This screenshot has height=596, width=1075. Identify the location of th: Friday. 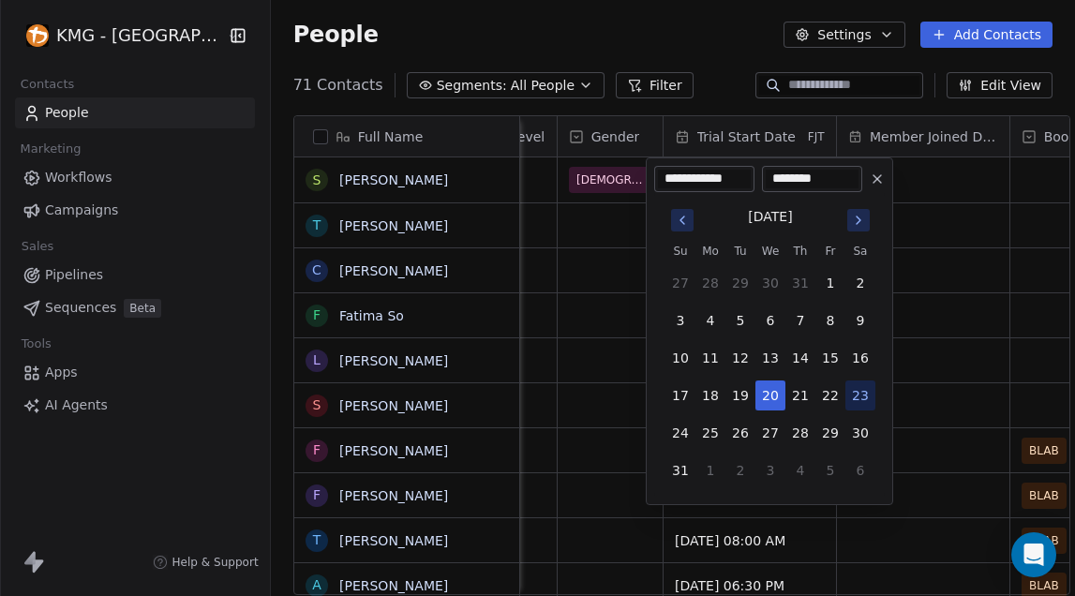
(830, 251).